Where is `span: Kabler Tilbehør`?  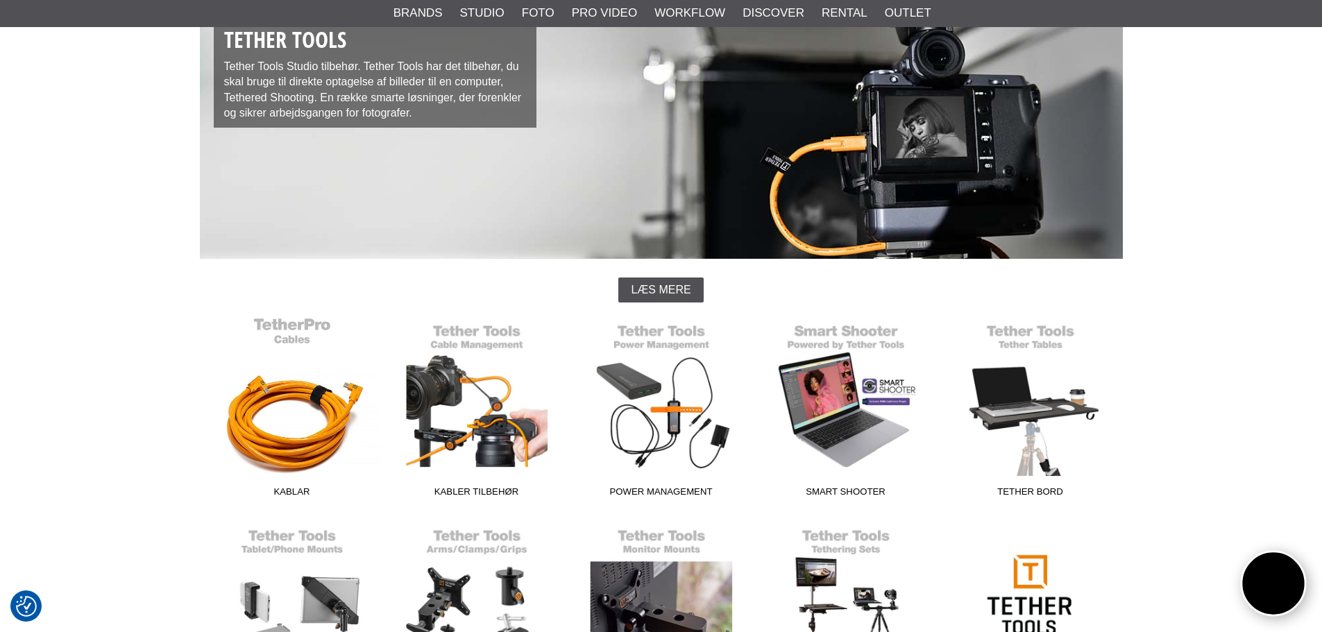 span: Kabler Tilbehør is located at coordinates (477, 494).